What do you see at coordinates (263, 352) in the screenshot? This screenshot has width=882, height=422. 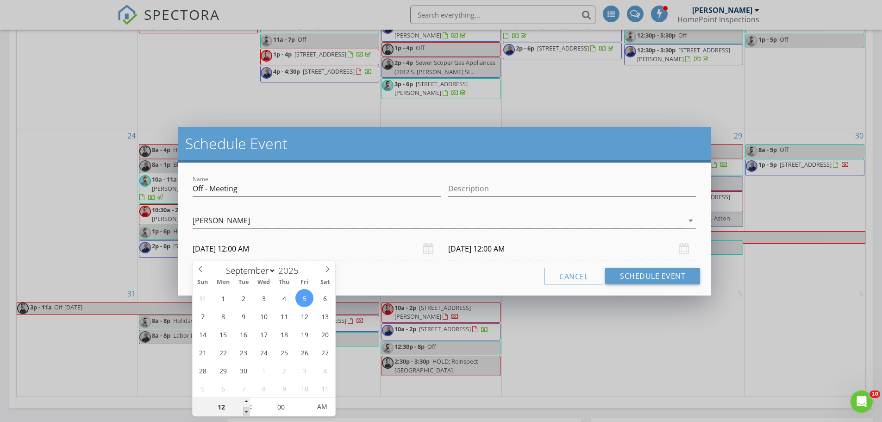 I see `span: September 24, 2025` at bounding box center [263, 352].